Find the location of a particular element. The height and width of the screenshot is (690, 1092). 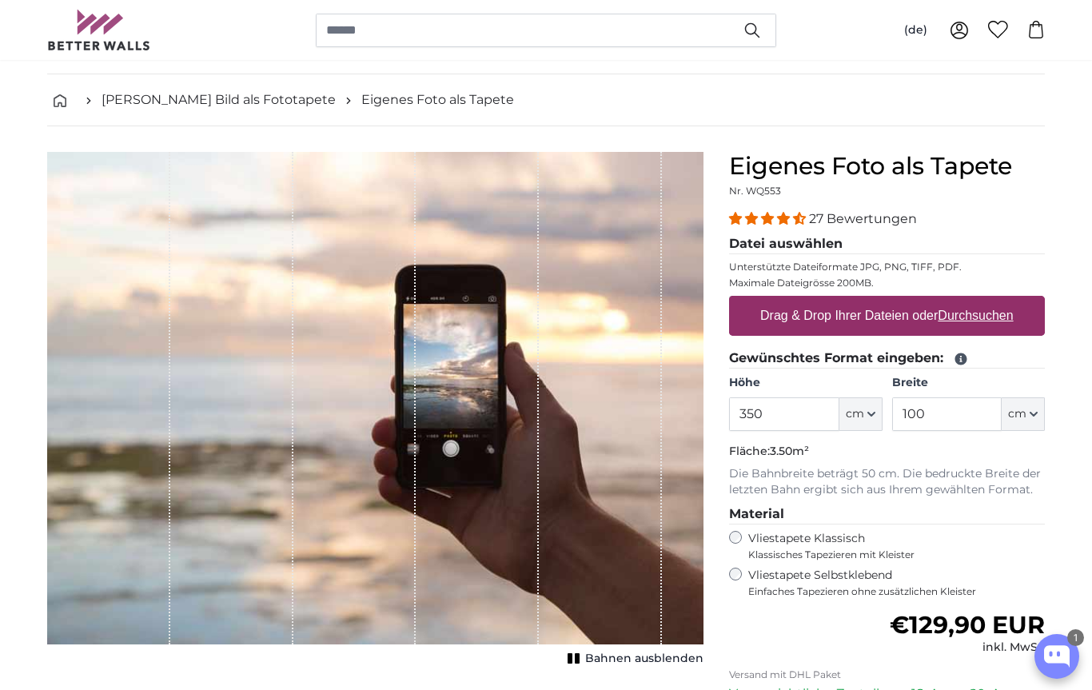

span: 4.41 stars is located at coordinates (769, 218).